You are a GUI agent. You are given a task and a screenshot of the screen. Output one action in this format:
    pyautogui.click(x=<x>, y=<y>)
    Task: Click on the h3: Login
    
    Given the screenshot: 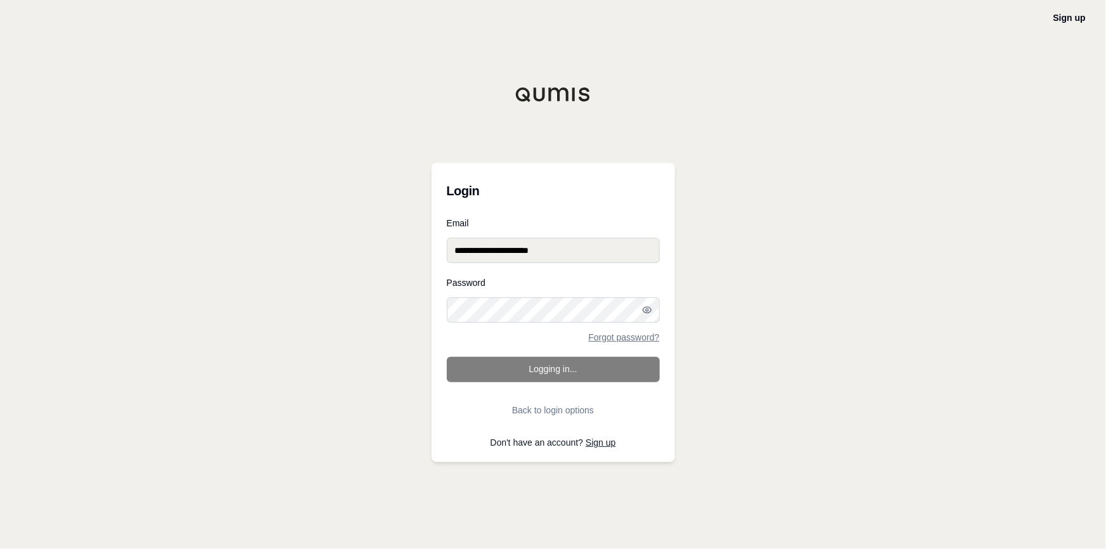 What is the action you would take?
    pyautogui.click(x=553, y=191)
    